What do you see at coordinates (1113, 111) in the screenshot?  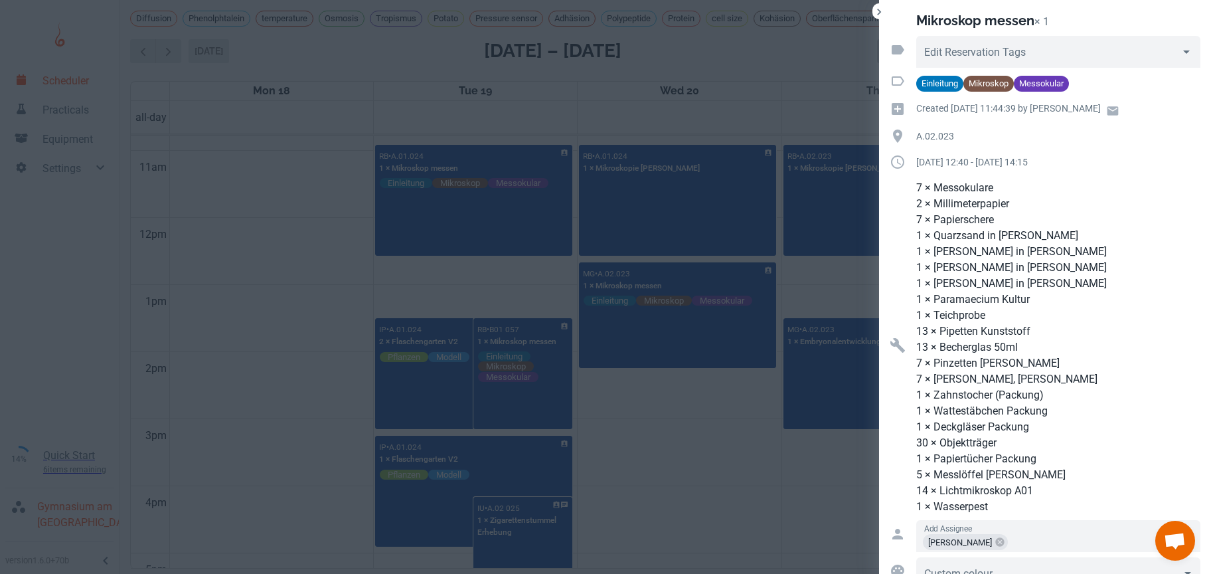 I see `a: Email user` at bounding box center [1113, 111].